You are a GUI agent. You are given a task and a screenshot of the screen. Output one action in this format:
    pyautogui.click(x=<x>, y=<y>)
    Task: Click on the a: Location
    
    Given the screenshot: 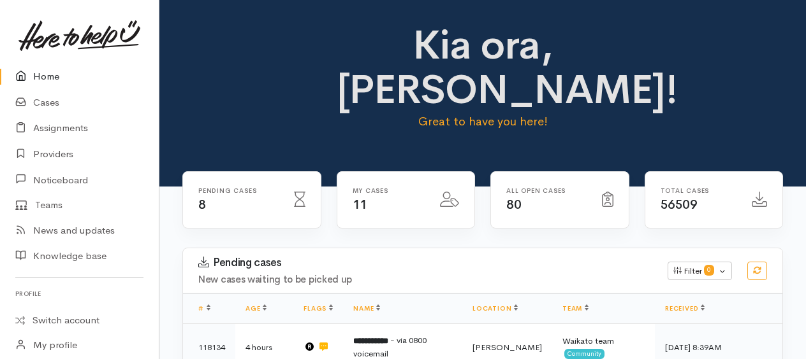 What is the action you would take?
    pyautogui.click(x=495, y=308)
    